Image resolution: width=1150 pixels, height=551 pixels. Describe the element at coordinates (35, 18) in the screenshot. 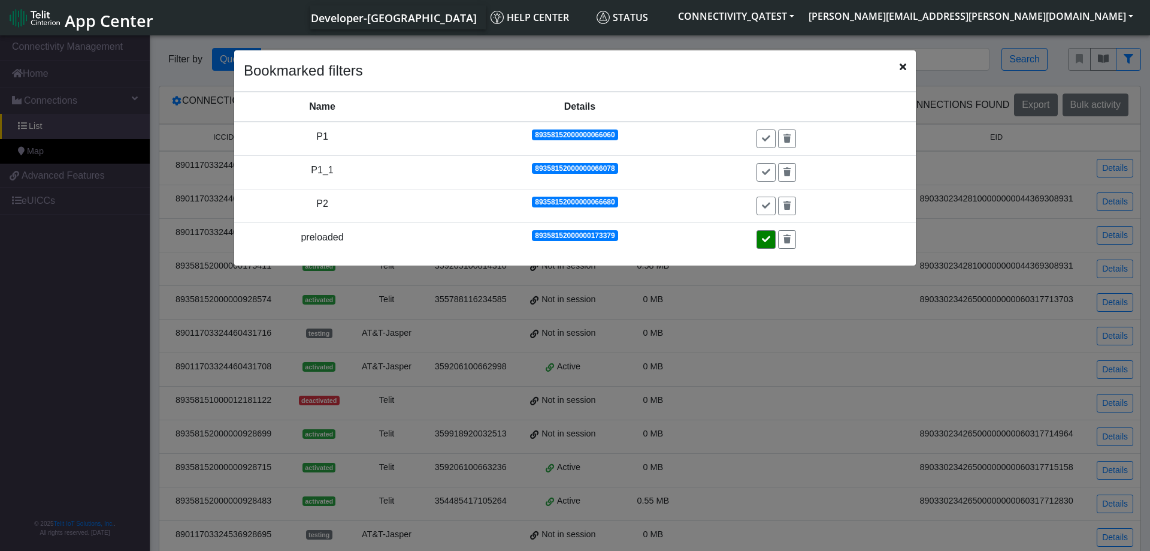

I see `img: logo-telit-cinterion-gw-new.png` at that location.